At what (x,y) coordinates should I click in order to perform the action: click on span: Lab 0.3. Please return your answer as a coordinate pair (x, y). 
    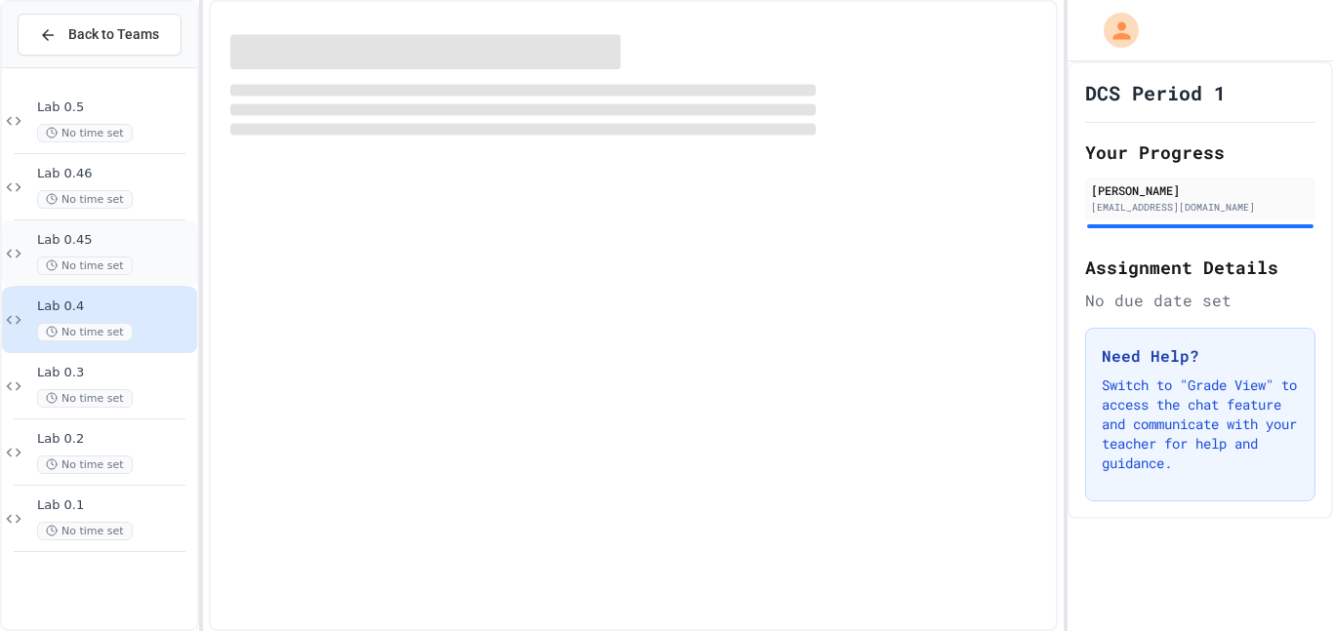
    Looking at the image, I should click on (115, 373).